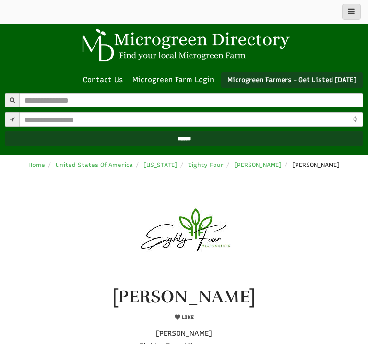 The image size is (368, 344). I want to click on span: Eighty Four, so click(206, 164).